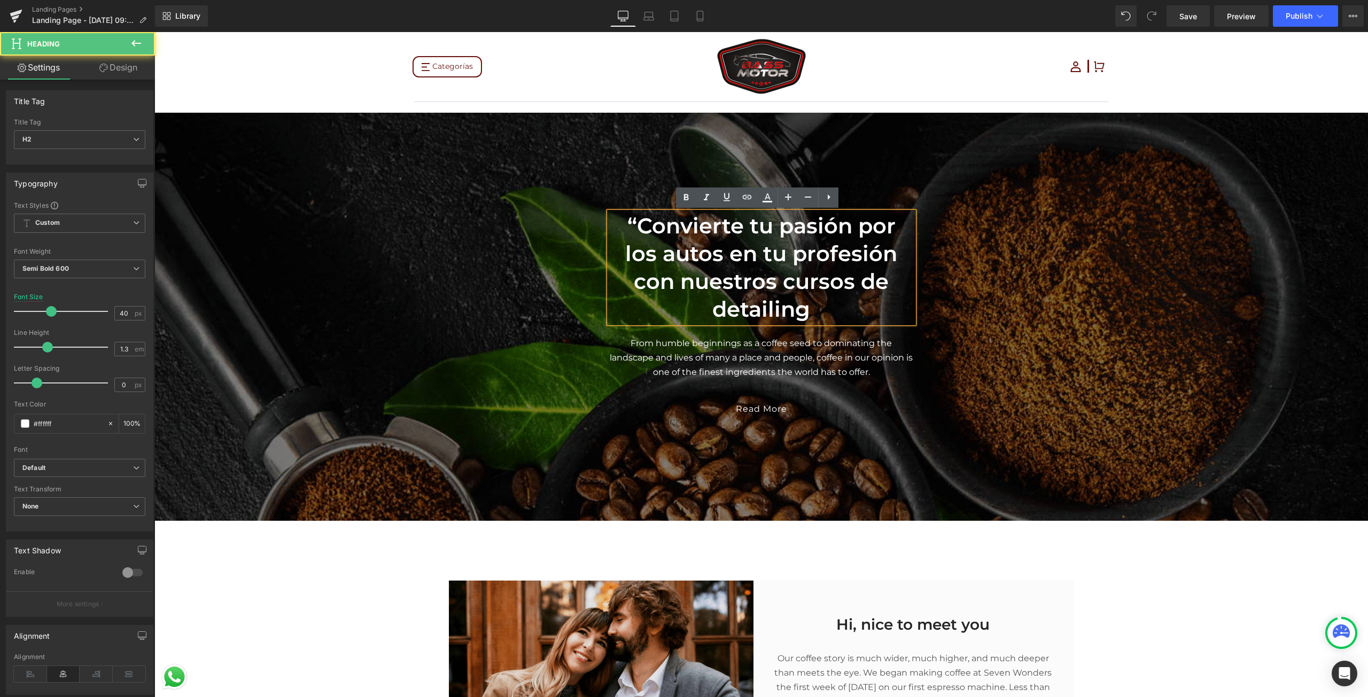  Describe the element at coordinates (700, 16) in the screenshot. I see `a: Mobile` at that location.